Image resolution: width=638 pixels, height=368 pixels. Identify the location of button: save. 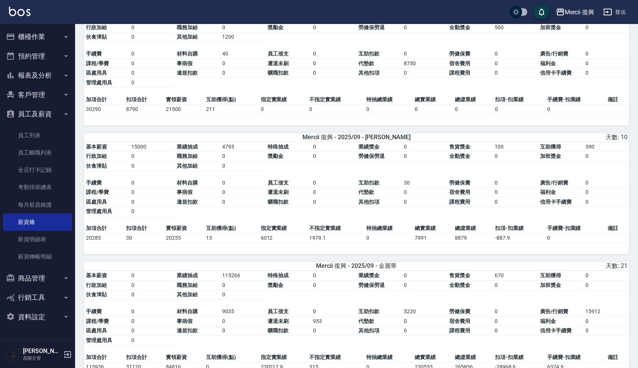
(541, 12).